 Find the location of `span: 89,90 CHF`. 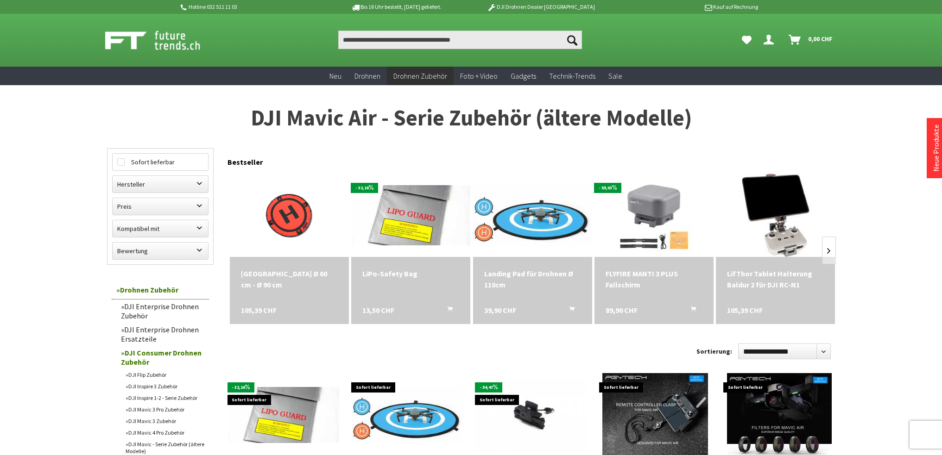

span: 89,90 CHF is located at coordinates (621, 310).